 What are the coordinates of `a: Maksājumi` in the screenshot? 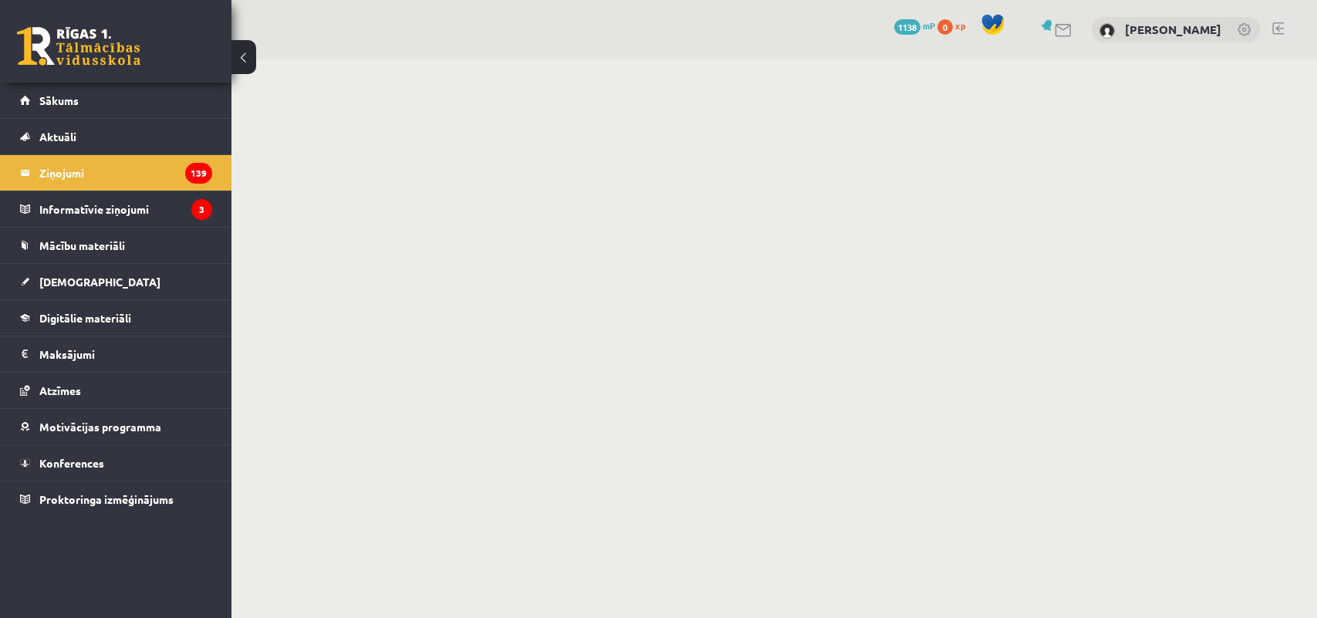 It's located at (116, 354).